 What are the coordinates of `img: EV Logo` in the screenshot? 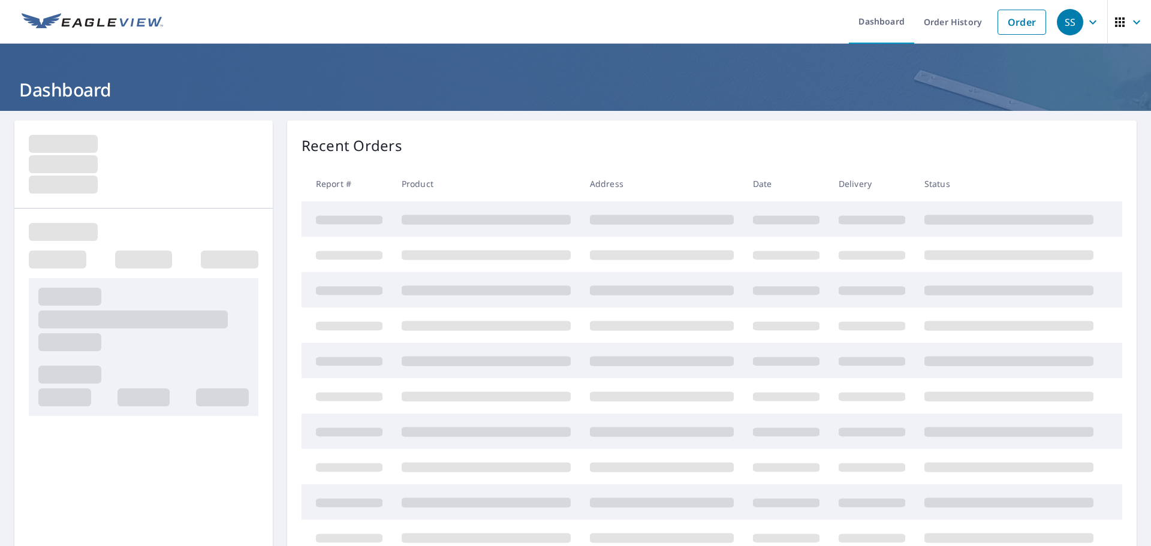 It's located at (92, 22).